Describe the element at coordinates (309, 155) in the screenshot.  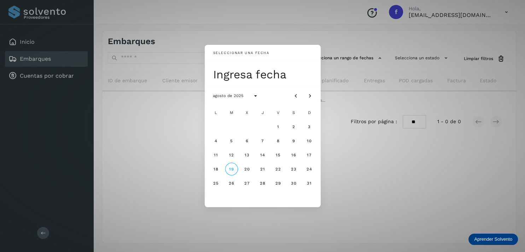
I see `span: 17` at that location.